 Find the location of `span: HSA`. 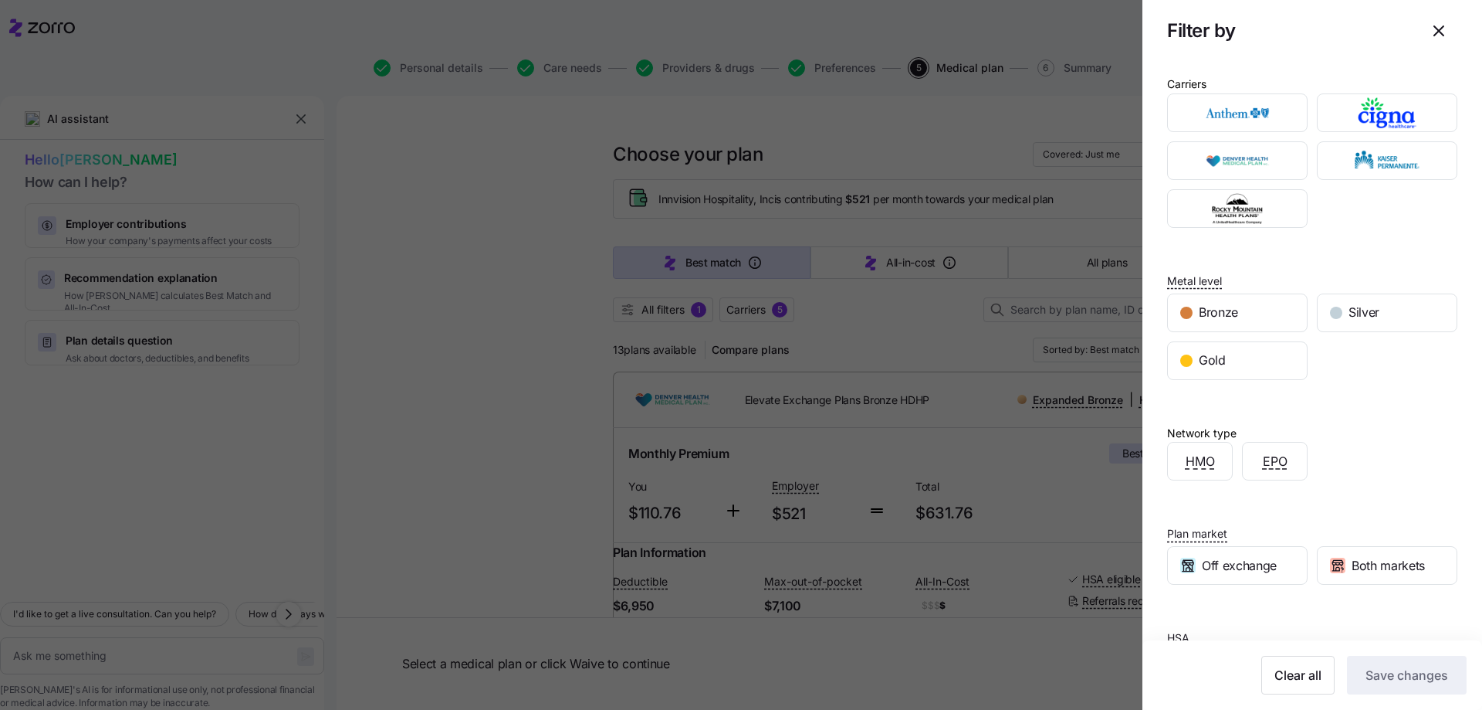

span: HSA is located at coordinates (1178, 638).